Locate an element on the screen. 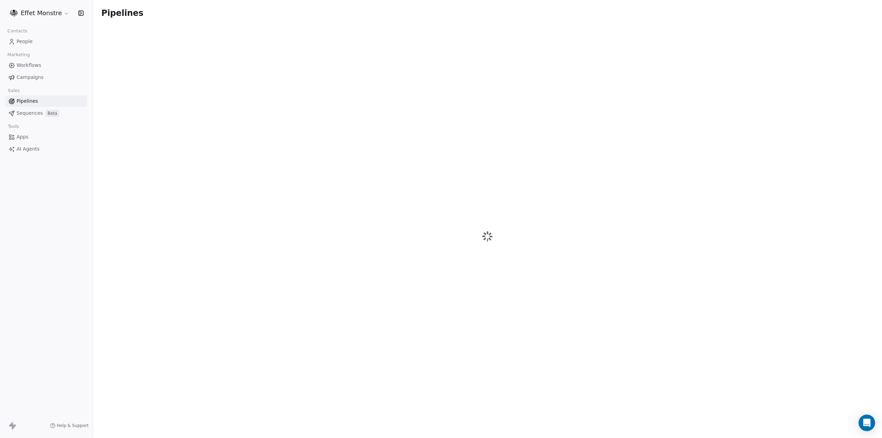 The image size is (882, 438). div: Open Intercom Messenger is located at coordinates (867, 423).